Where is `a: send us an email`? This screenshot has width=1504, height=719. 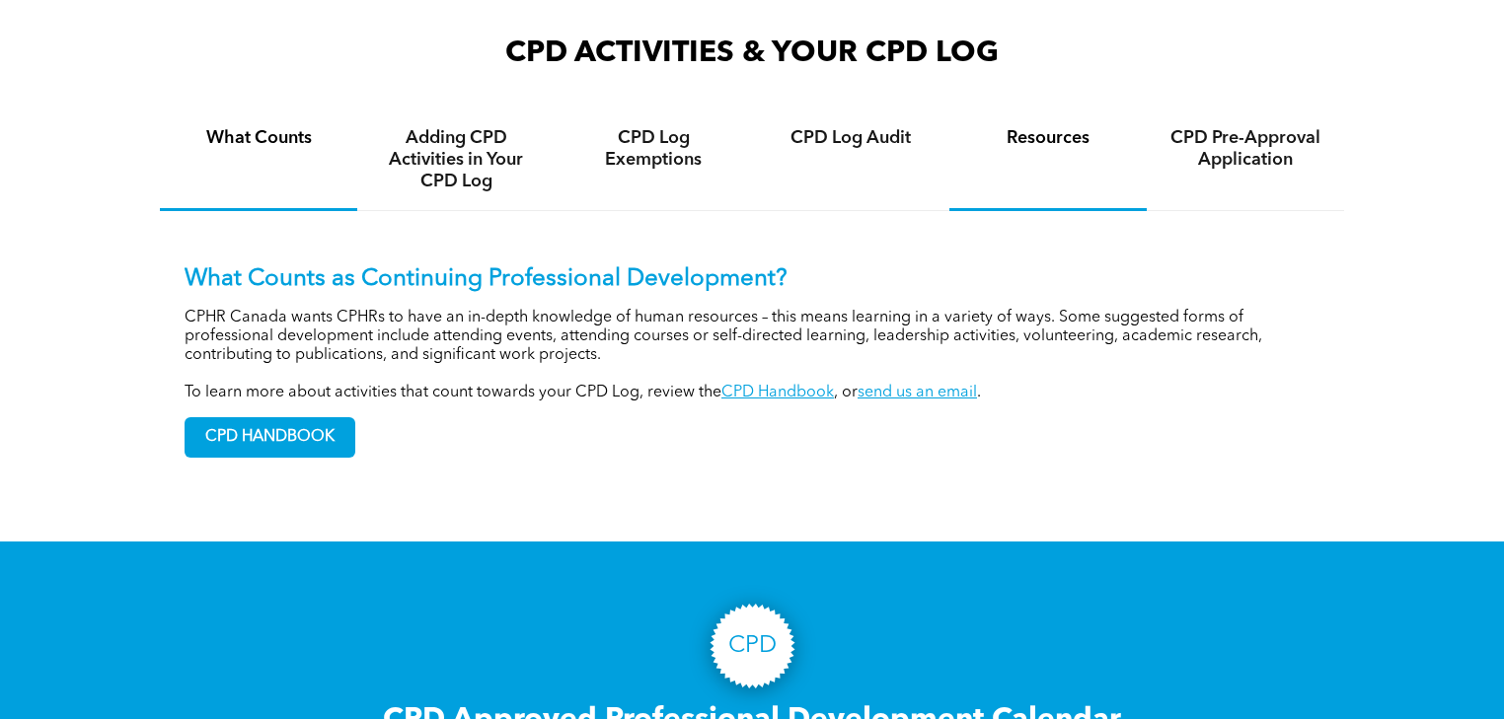 a: send us an email is located at coordinates (917, 393).